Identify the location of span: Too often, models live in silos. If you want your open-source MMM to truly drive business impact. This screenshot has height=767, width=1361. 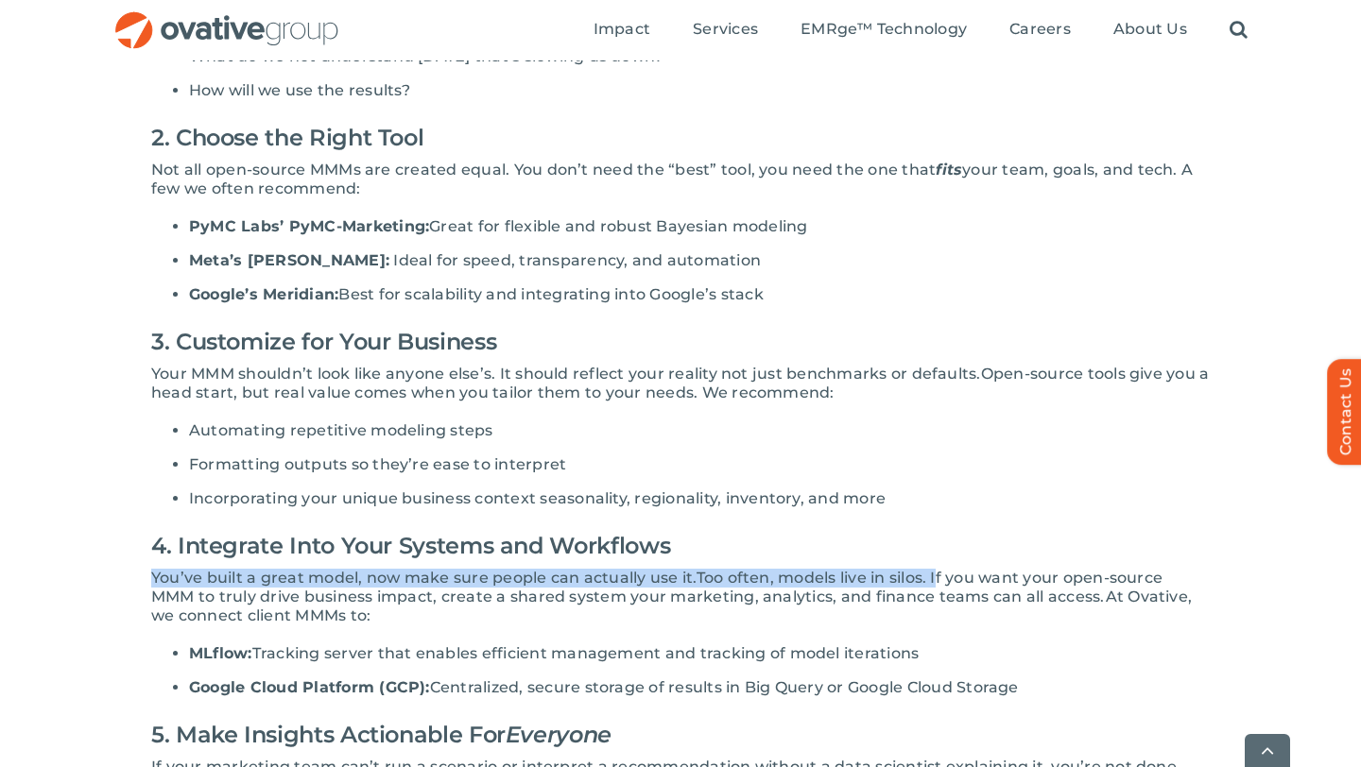
(657, 587).